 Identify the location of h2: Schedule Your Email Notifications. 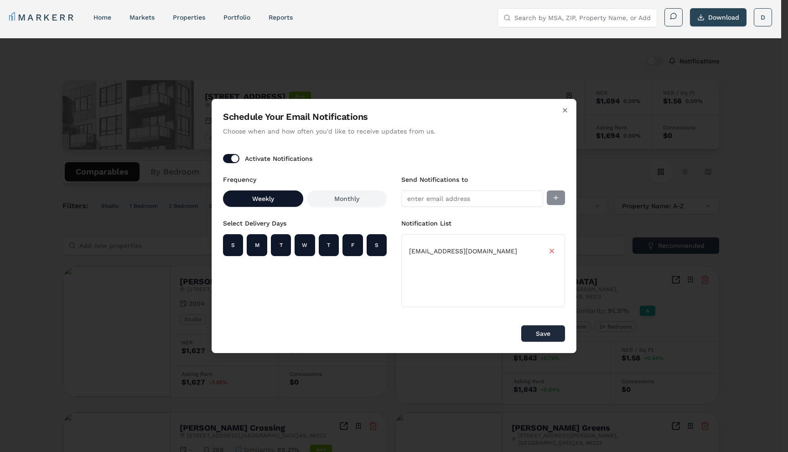
(394, 117).